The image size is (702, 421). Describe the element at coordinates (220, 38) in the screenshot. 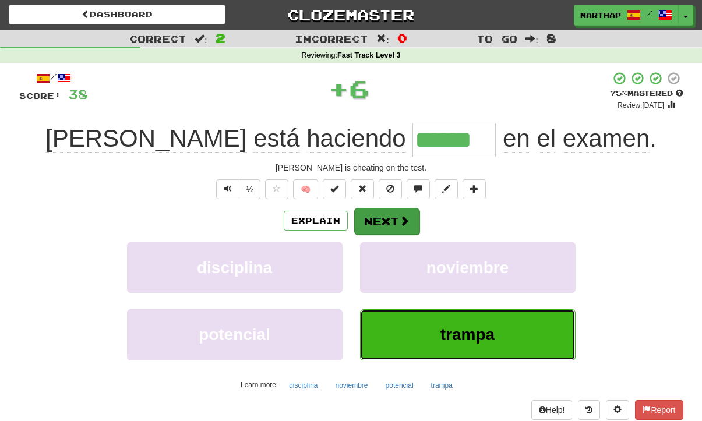

I see `span: 2` at that location.